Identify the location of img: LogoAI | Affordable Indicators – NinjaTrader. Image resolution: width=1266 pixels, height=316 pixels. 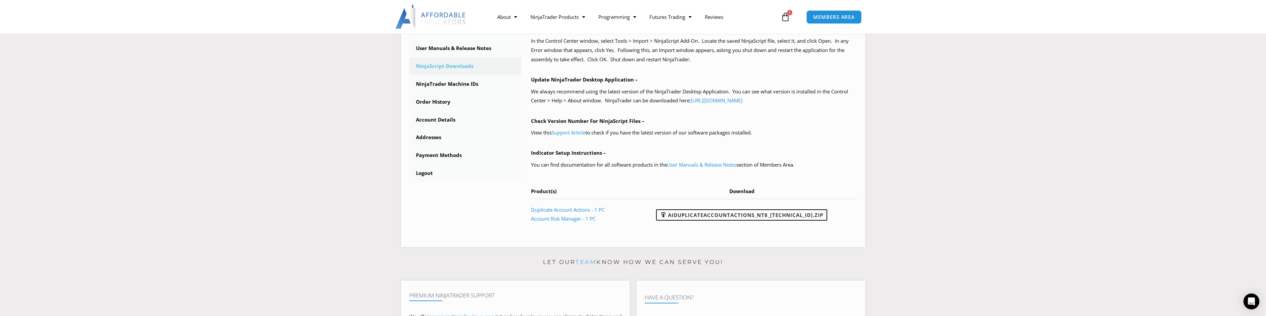
(431, 17).